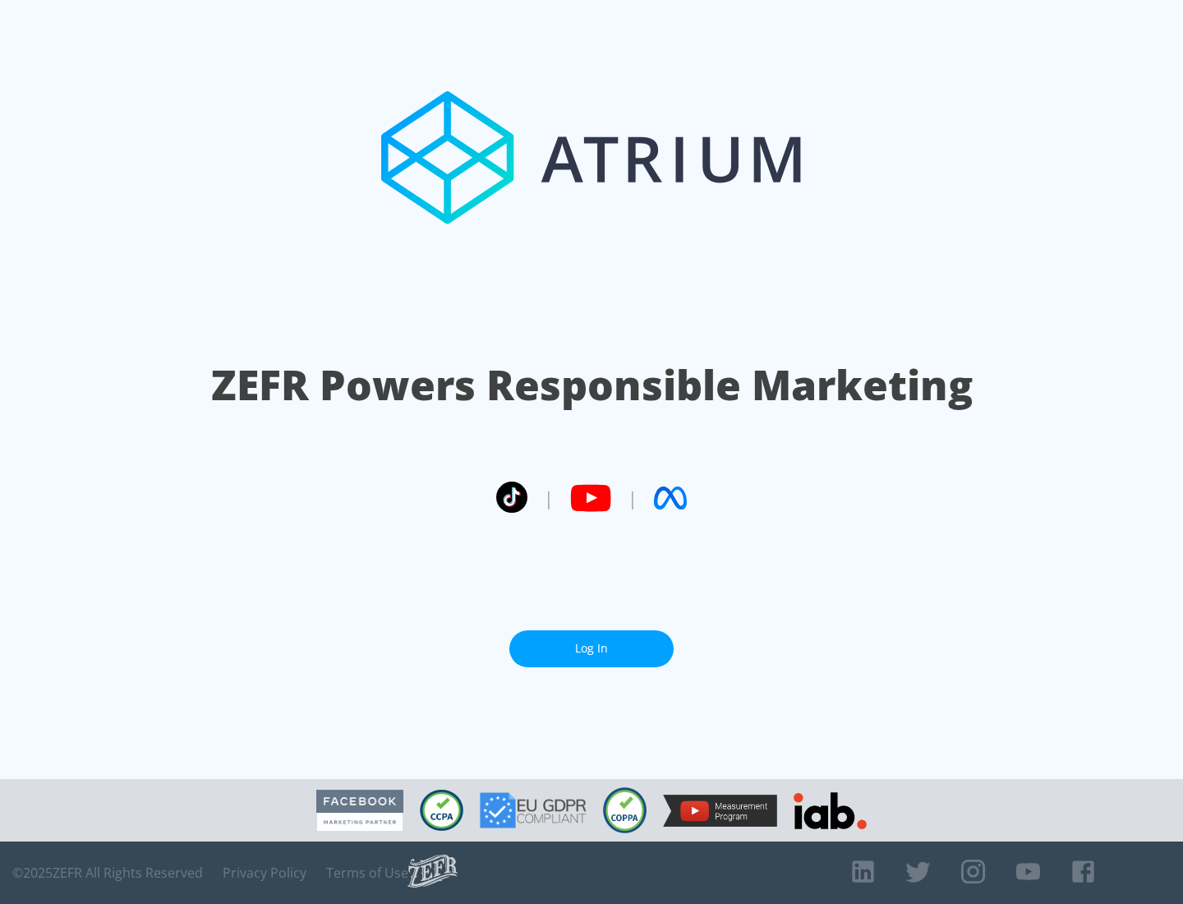  Describe the element at coordinates (108, 873) in the screenshot. I see `span: © 2025 ZEFR All Rights Reserved` at that location.